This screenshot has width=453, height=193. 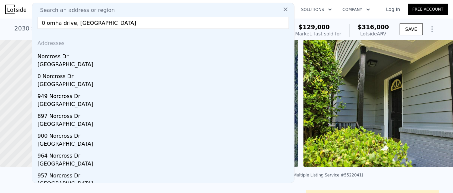 What do you see at coordinates (164, 155) in the screenshot?
I see `div: 964 Norcross Dr` at bounding box center [164, 155].